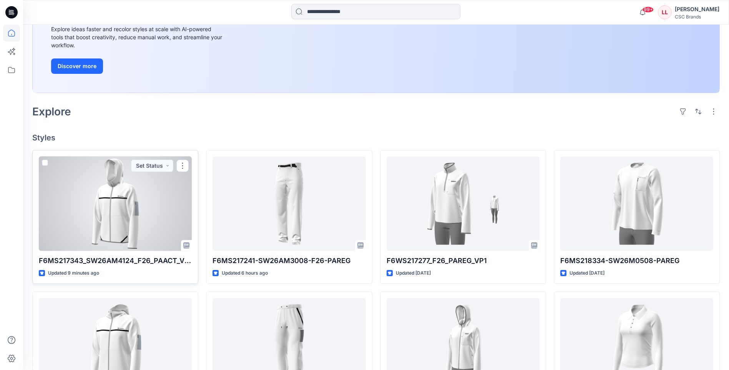  Describe the element at coordinates (637, 203) in the screenshot. I see `a: F6MS218334-SW26M0508-PAREG` at that location.